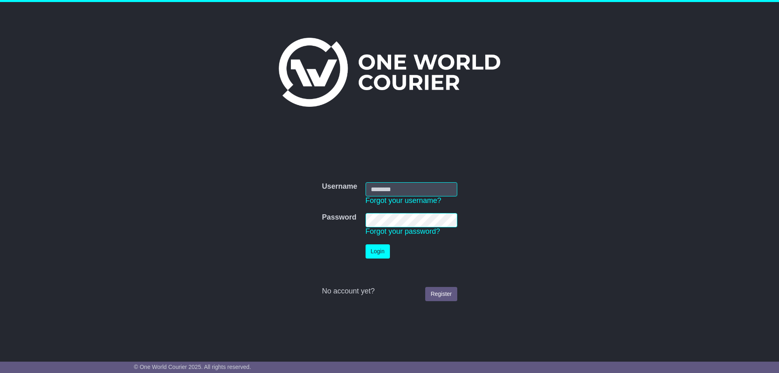  Describe the element at coordinates (389, 291) in the screenshot. I see `div: No account yet?` at that location.